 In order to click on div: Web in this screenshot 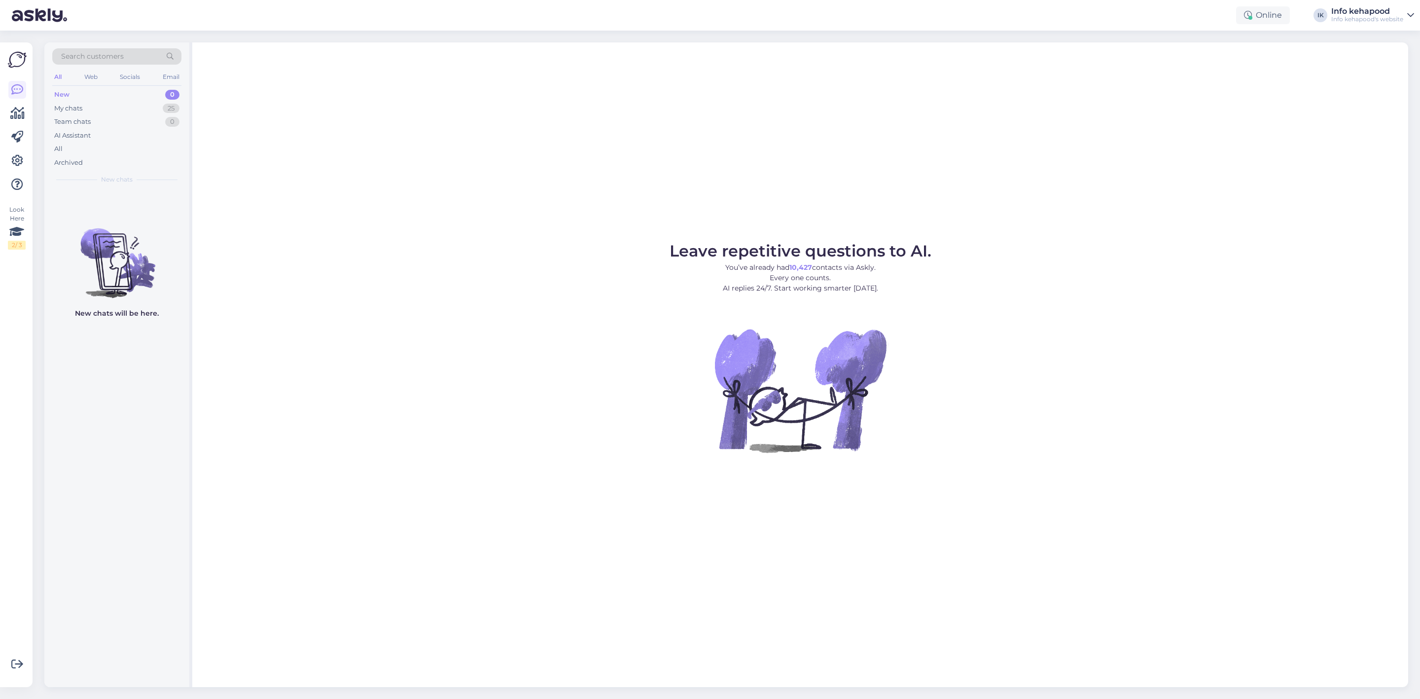, I will do `click(91, 77)`.